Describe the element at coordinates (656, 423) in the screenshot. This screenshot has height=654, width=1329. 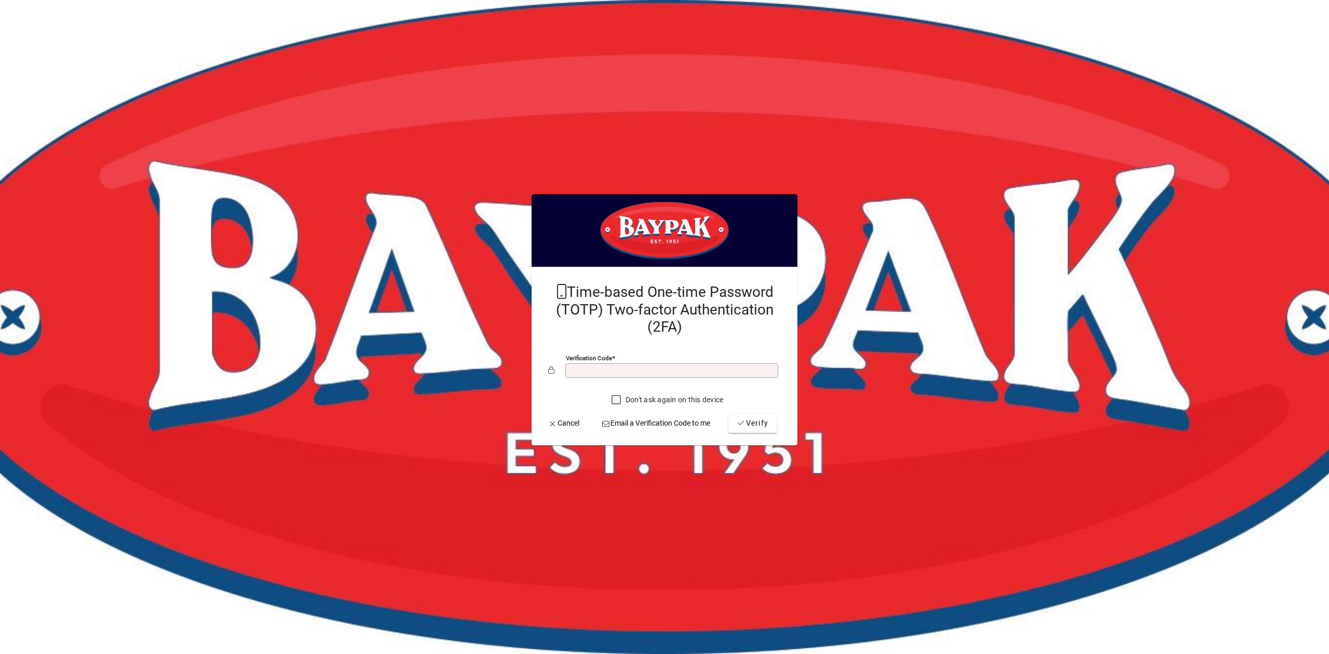
I see `span: Email a Verification Code to me` at that location.